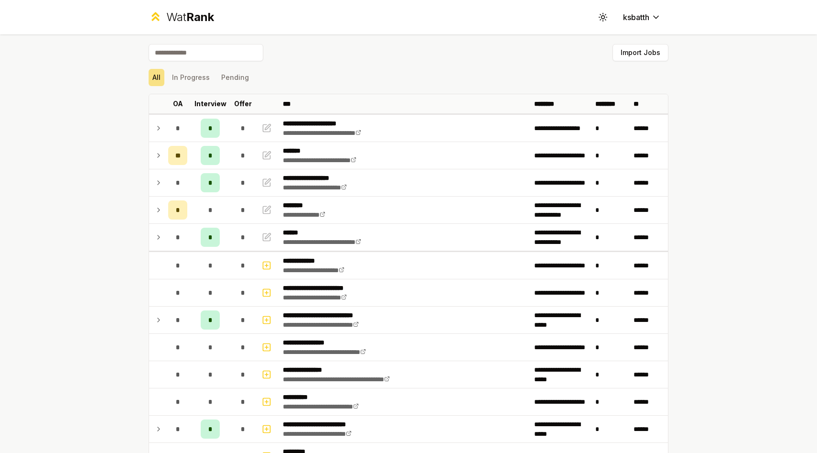 This screenshot has width=817, height=453. What do you see at coordinates (191, 77) in the screenshot?
I see `button: In Progress` at bounding box center [191, 77].